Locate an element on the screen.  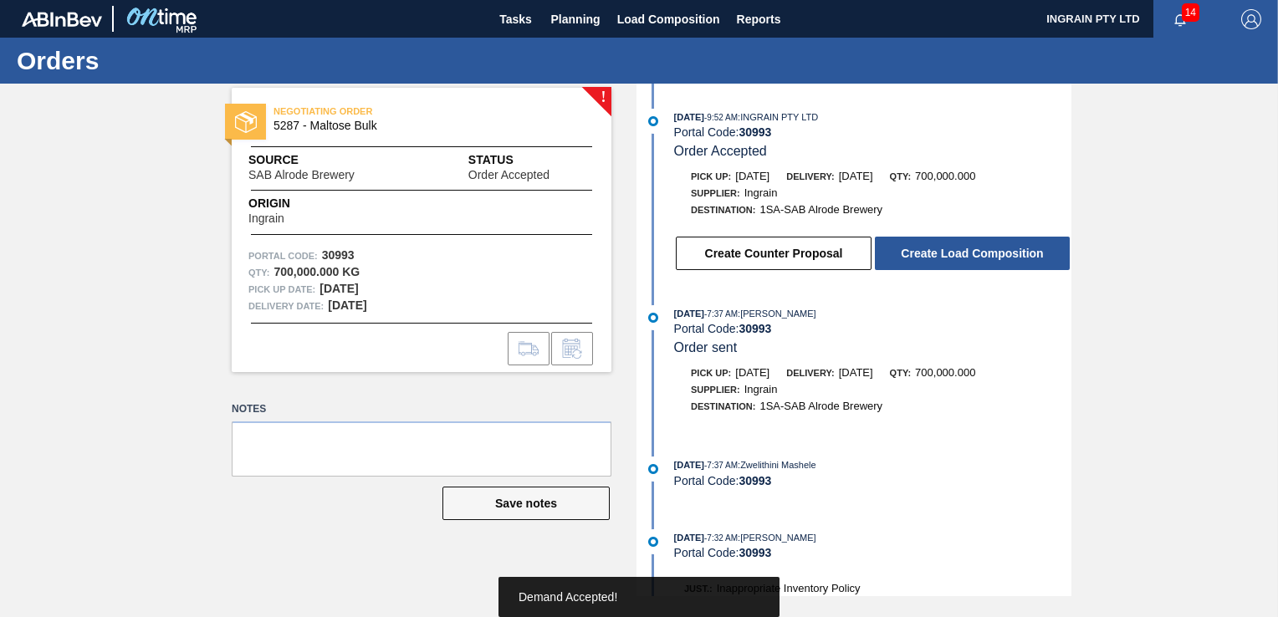
span: : Zwelithini Mashele is located at coordinates (777, 465).